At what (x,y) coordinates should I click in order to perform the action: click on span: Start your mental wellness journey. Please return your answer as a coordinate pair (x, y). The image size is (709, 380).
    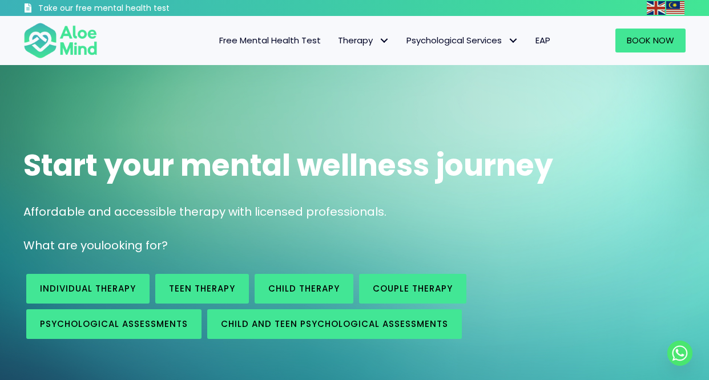
    Looking at the image, I should click on (288, 165).